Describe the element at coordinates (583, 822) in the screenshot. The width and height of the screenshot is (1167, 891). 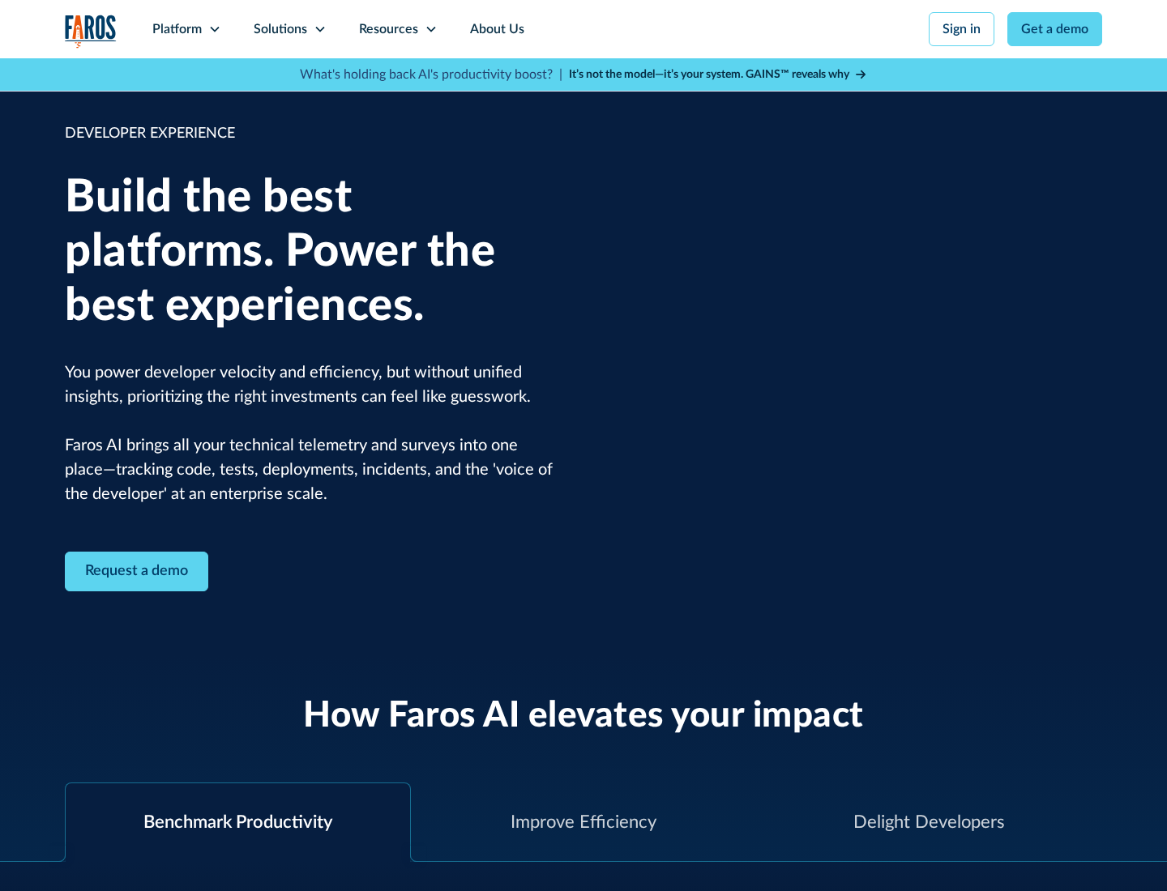
I see `div: Improve Efficiency` at that location.